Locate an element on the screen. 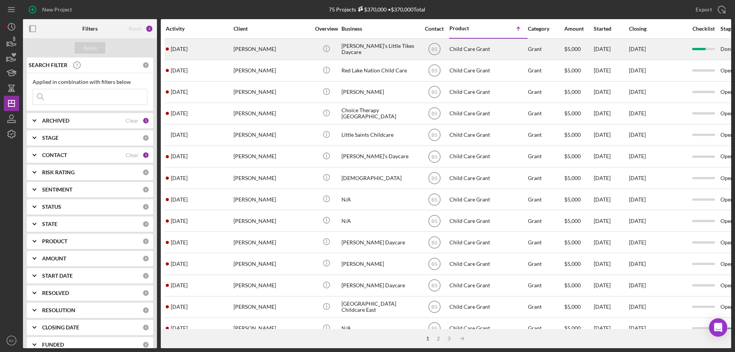  div: Started is located at coordinates (611, 29).